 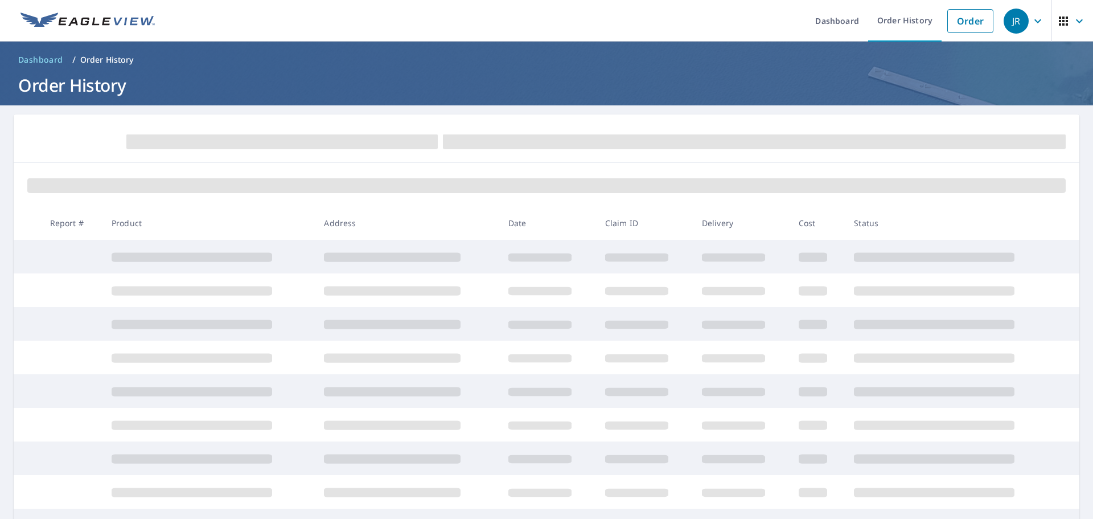 What do you see at coordinates (107, 60) in the screenshot?
I see `p: Order History` at bounding box center [107, 60].